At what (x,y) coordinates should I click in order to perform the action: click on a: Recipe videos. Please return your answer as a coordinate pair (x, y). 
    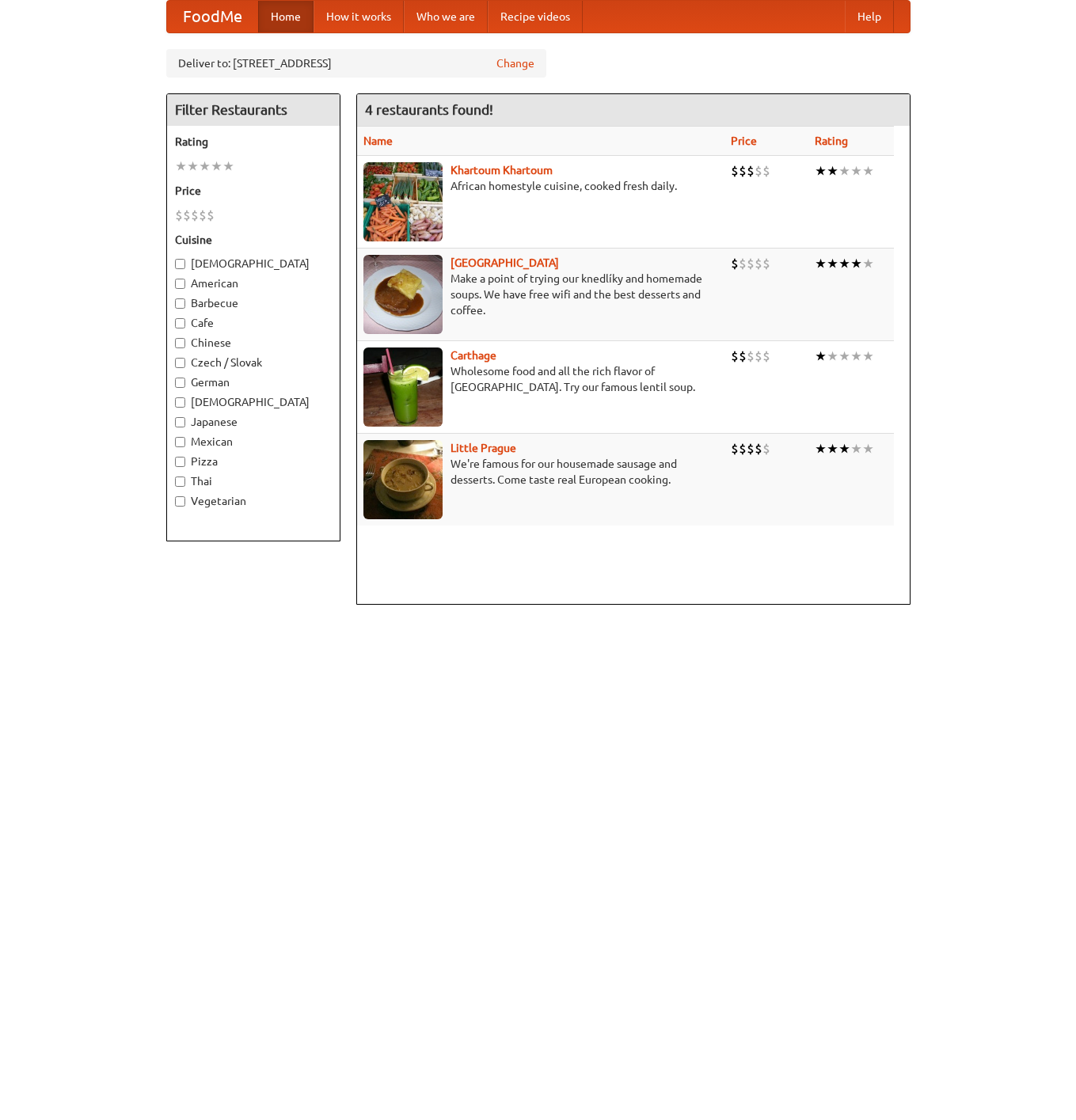
    Looking at the image, I should click on (535, 17).